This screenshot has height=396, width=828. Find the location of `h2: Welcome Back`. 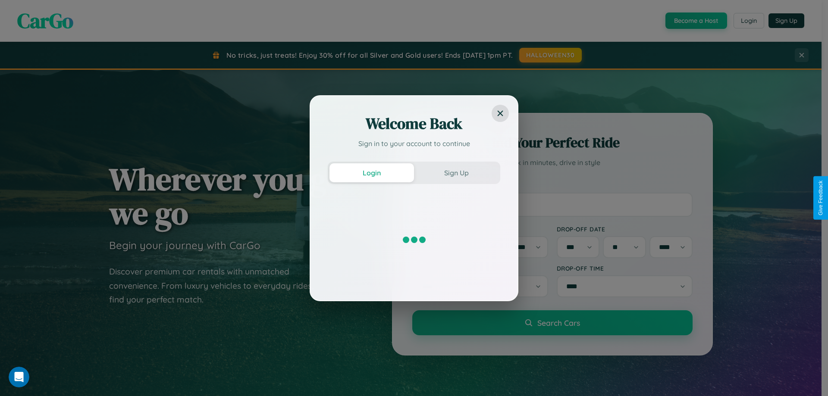

h2: Welcome Back is located at coordinates (414, 124).